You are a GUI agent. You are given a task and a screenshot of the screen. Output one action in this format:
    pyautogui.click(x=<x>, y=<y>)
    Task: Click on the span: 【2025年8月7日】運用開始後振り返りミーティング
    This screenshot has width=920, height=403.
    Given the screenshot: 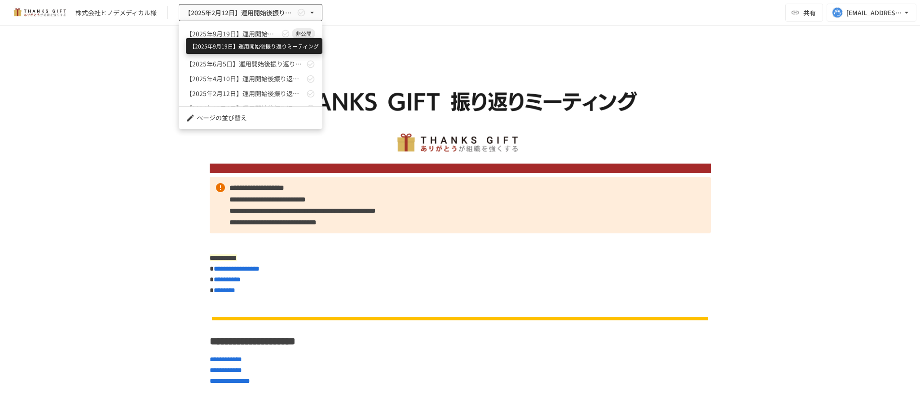 What is the action you would take?
    pyautogui.click(x=245, y=49)
    